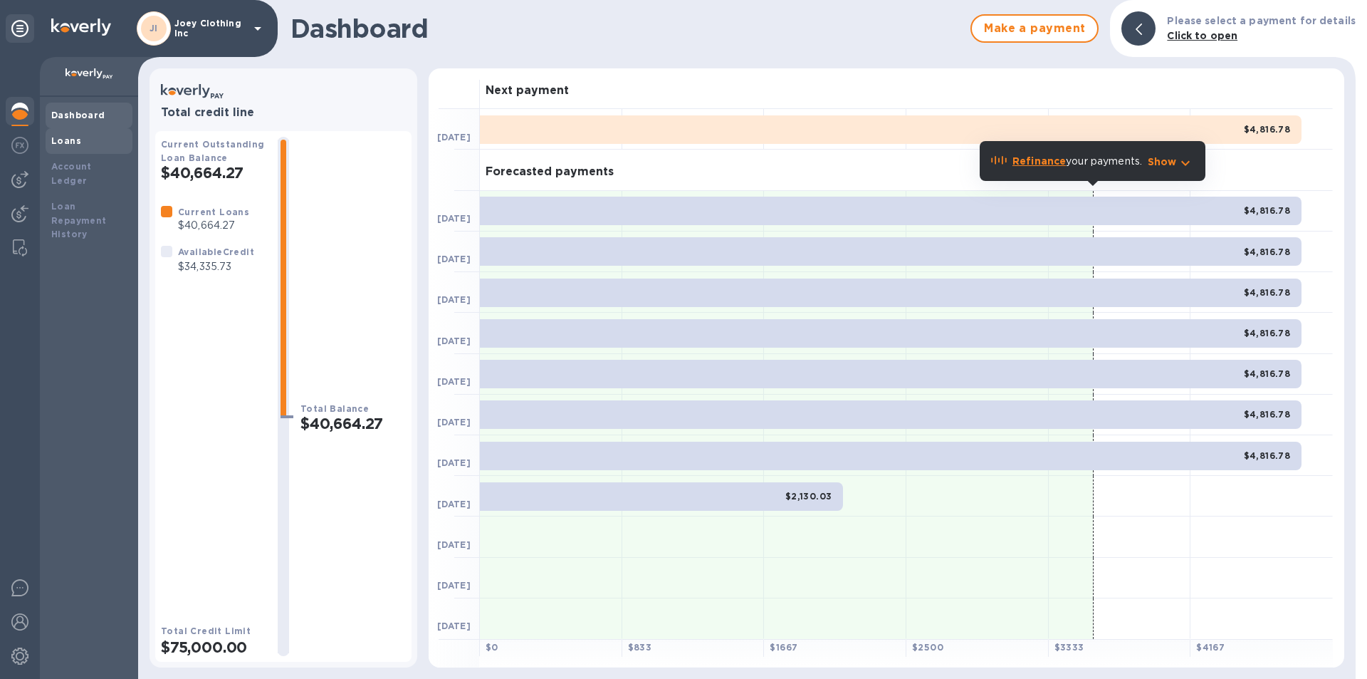  What do you see at coordinates (550, 172) in the screenshot?
I see `h3: Forecasted payments` at bounding box center [550, 172].